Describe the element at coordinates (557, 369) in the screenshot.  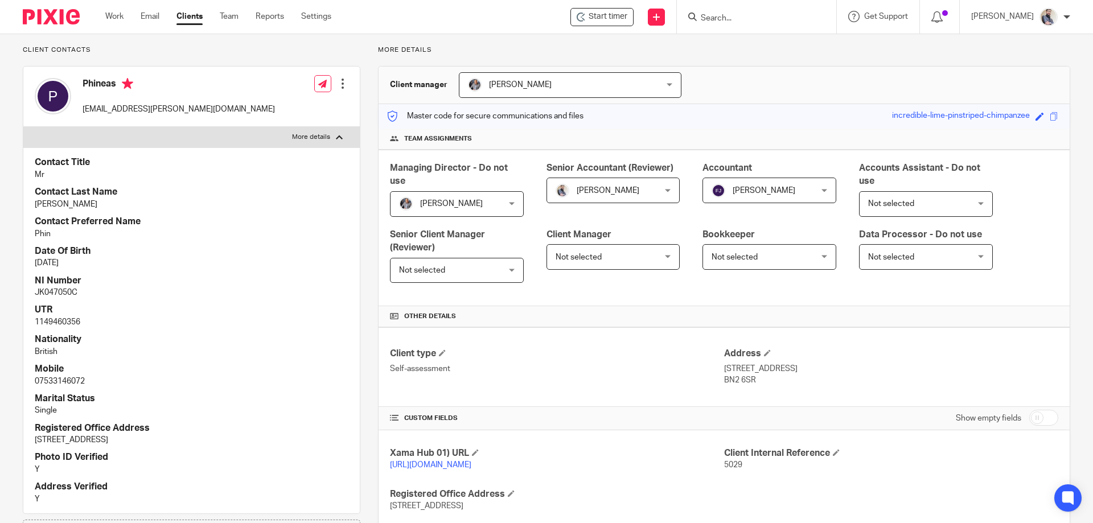
I see `p: Self-assessment` at that location.